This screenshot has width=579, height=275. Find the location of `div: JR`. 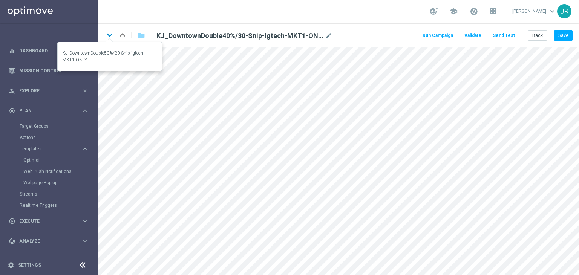

div: JR is located at coordinates (565, 11).